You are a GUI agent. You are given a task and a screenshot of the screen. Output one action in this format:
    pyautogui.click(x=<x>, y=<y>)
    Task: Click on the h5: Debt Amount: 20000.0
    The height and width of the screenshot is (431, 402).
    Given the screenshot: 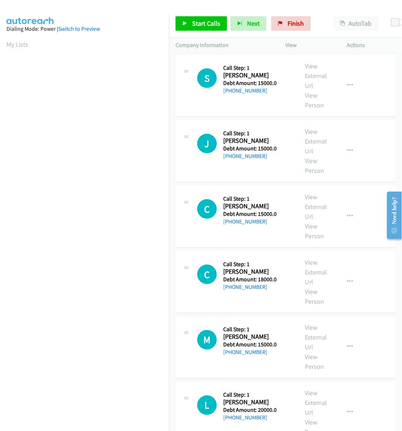 What is the action you would take?
    pyautogui.click(x=250, y=410)
    